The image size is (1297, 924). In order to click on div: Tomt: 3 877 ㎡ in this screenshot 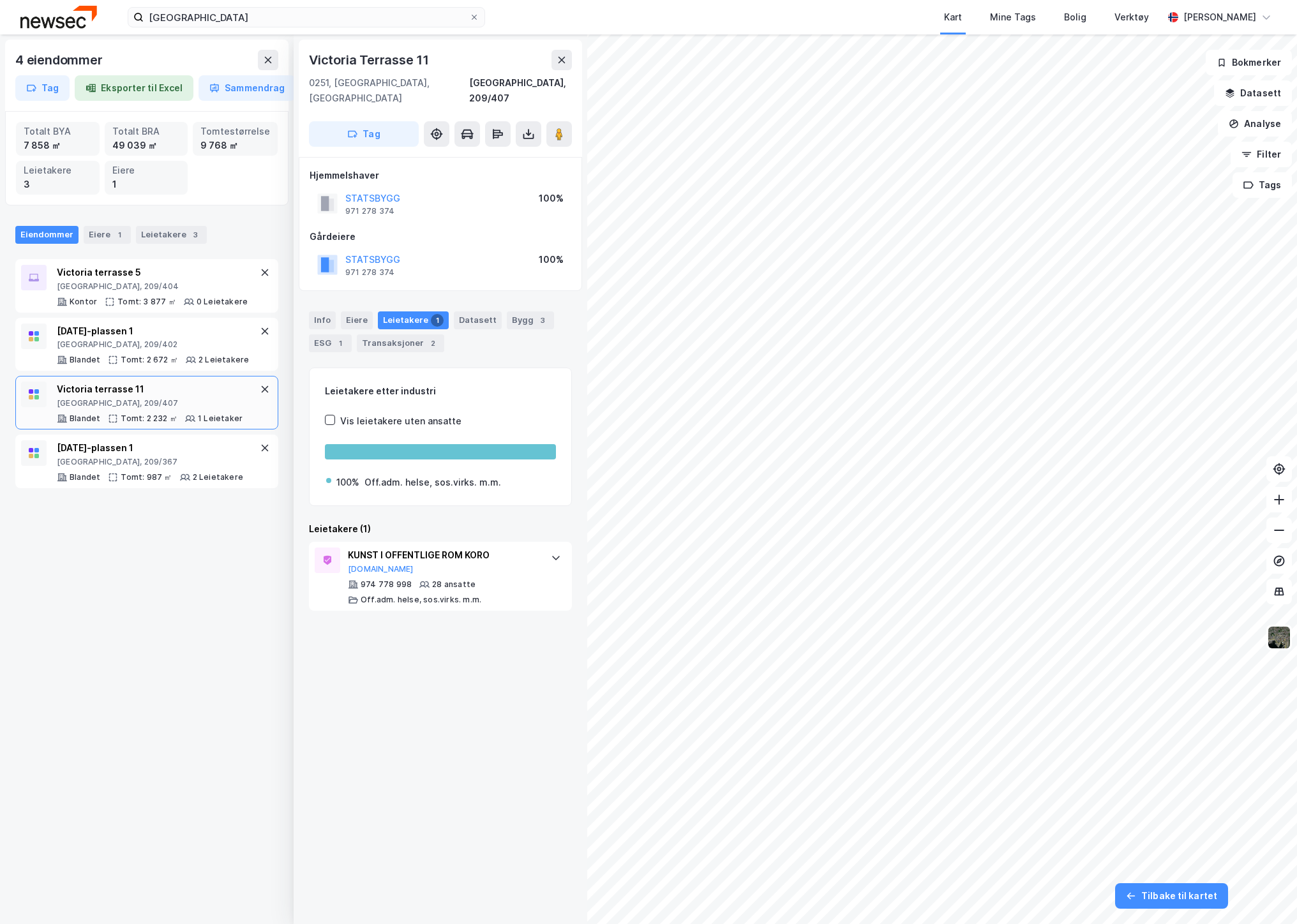, I will do `click(147, 302)`.